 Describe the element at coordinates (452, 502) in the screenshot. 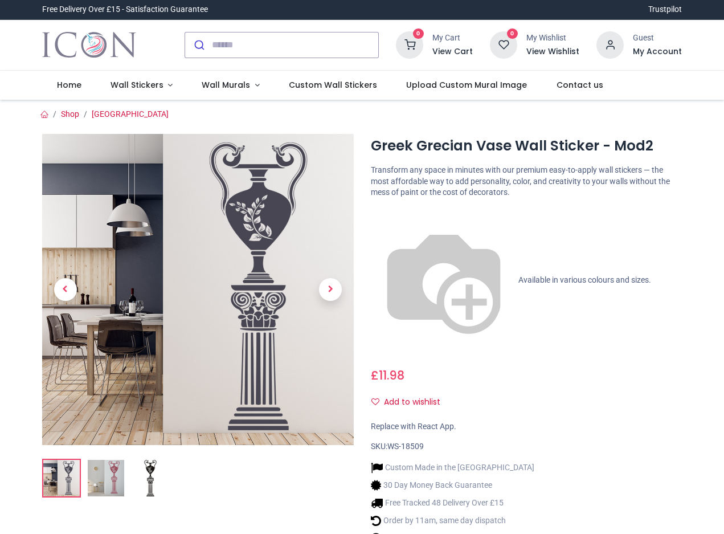

I see `li: Free Tracked 48 Delivery Over £15` at that location.